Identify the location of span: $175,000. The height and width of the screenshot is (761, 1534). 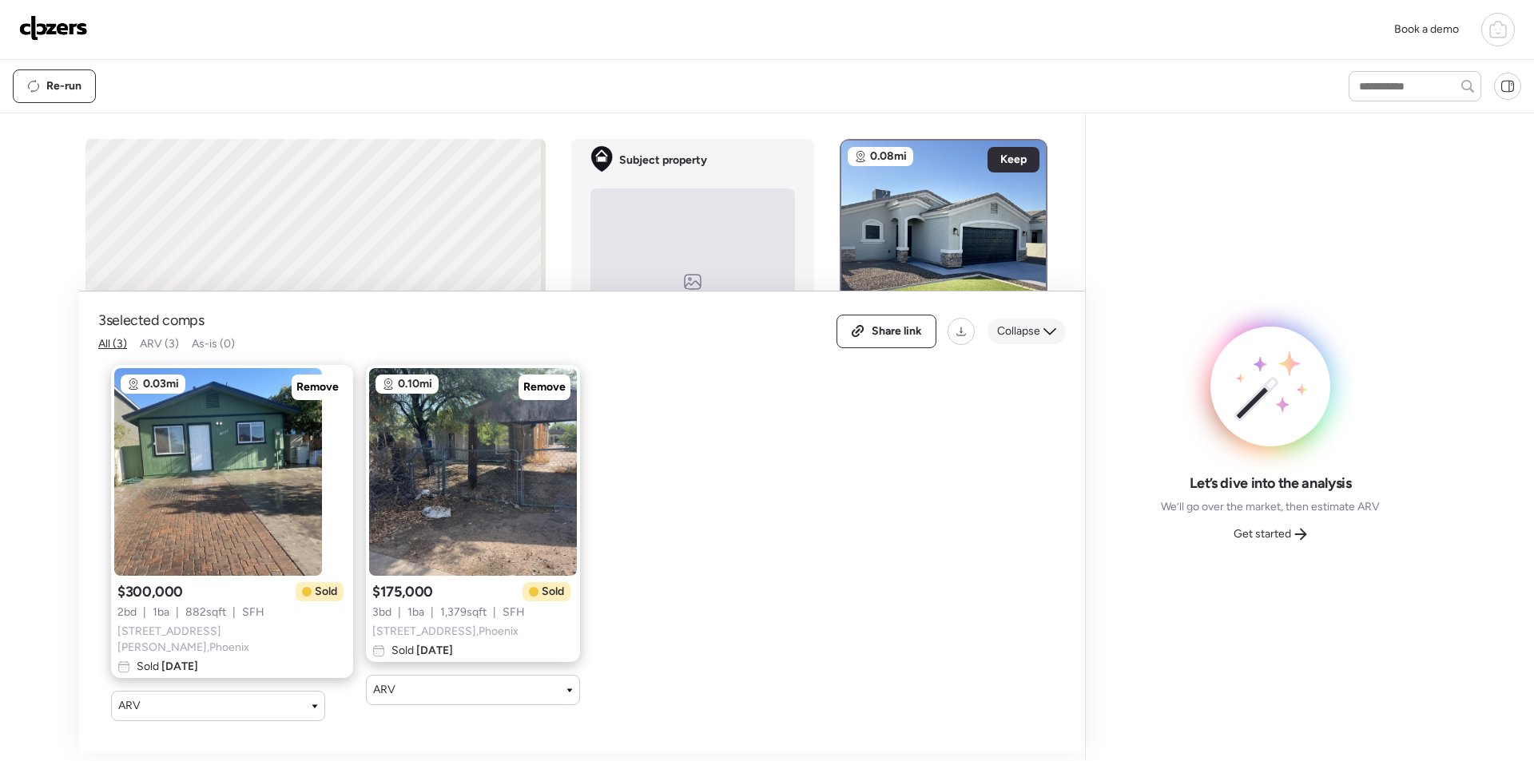
(403, 592).